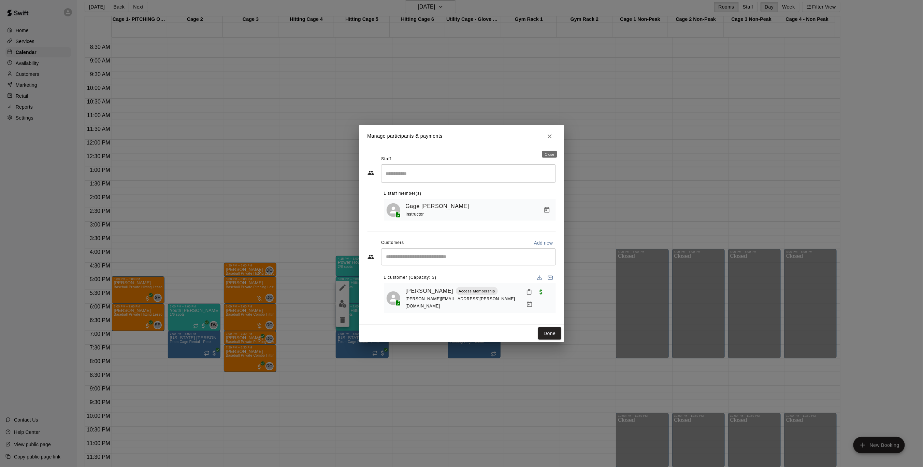 The height and width of the screenshot is (467, 923). What do you see at coordinates (386, 159) in the screenshot?
I see `span: Staff` at bounding box center [386, 159].